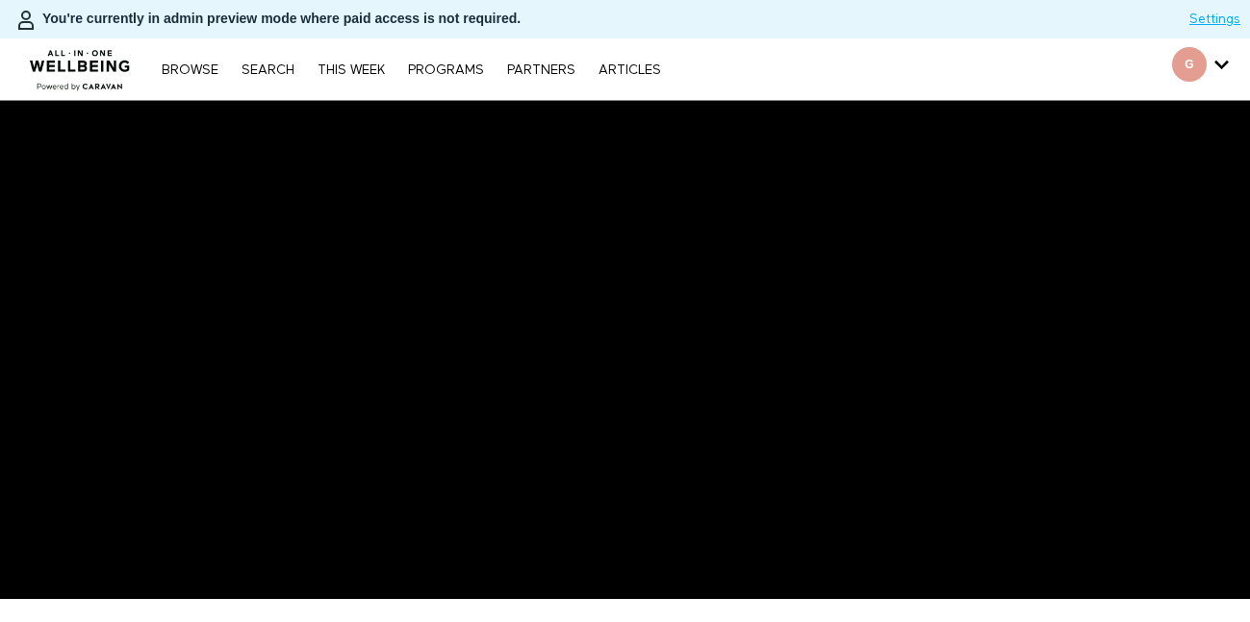  Describe the element at coordinates (629, 70) in the screenshot. I see `a: ARTICLES` at that location.